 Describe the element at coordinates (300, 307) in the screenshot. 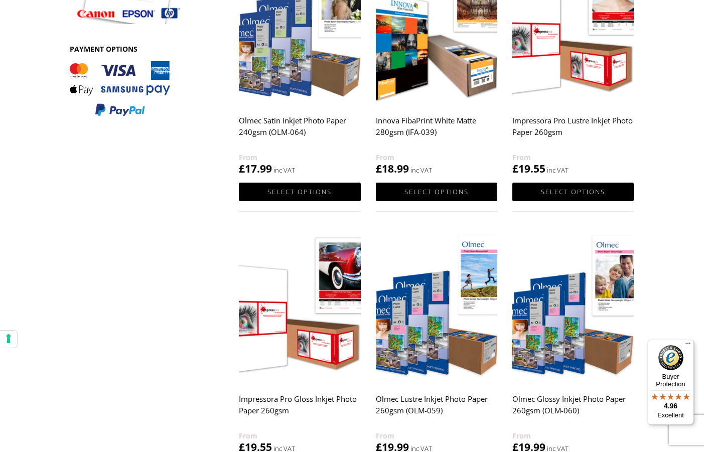

I see `img: Impressora Pro Gloss Inkjet Photo Paper 260gsm` at that location.